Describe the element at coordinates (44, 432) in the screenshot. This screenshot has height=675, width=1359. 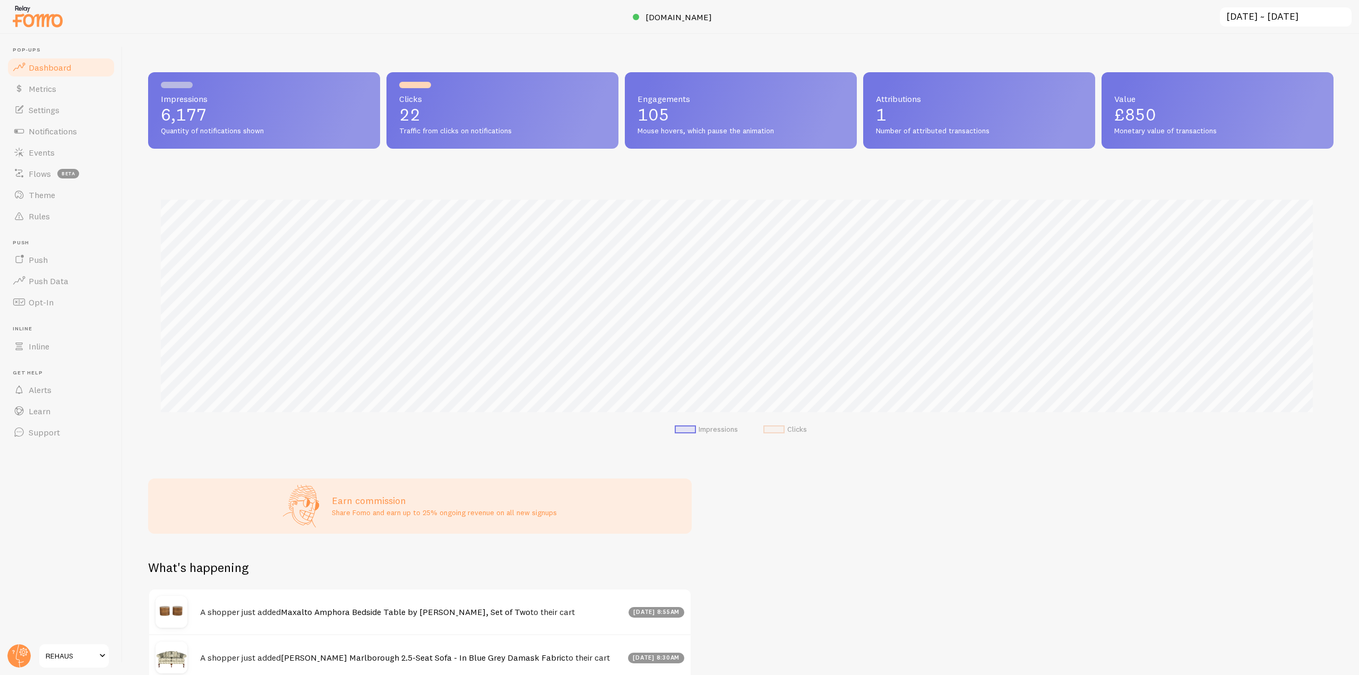
I see `span: Support` at that location.